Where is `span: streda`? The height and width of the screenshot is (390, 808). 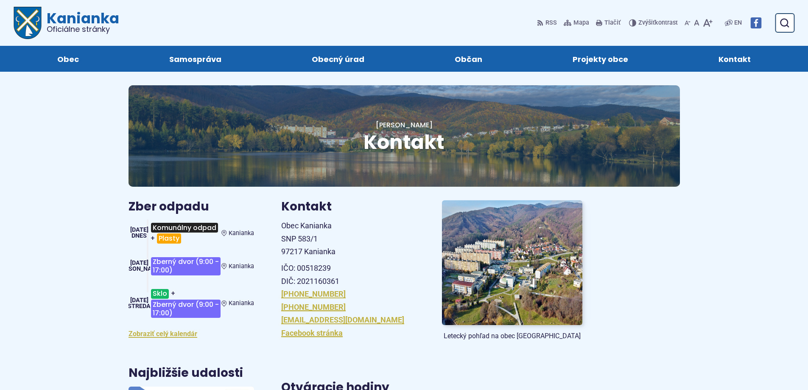 span: streda is located at coordinates (139, 306).